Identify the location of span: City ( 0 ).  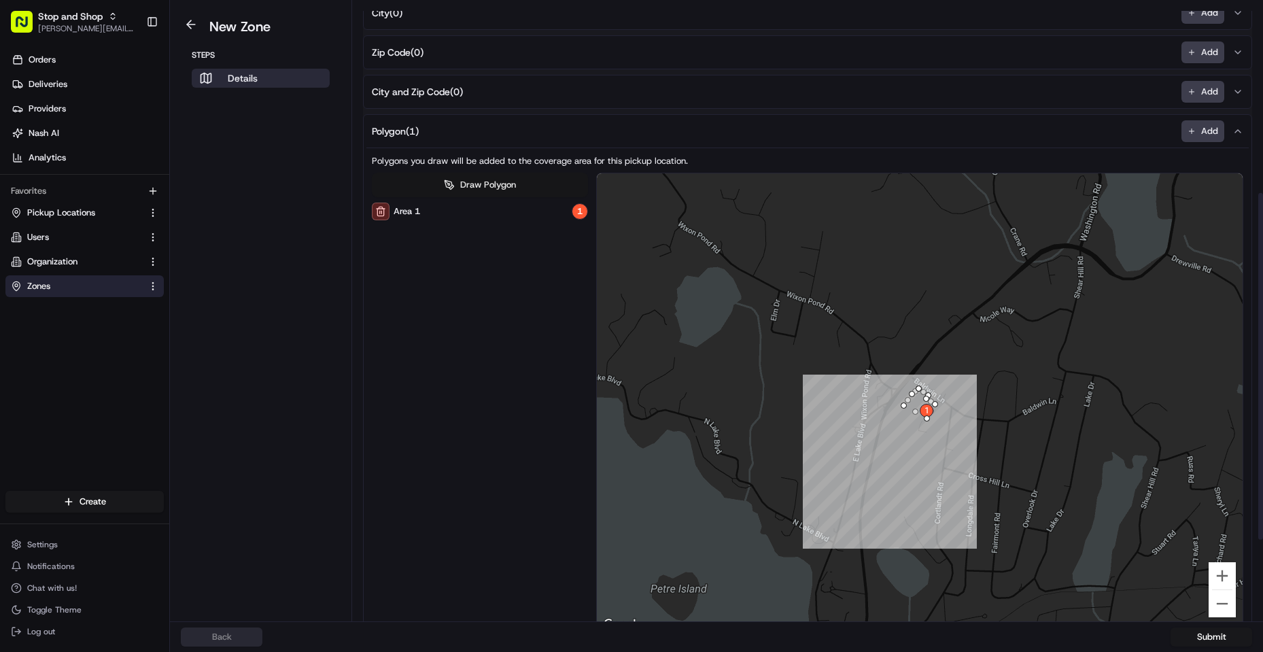
(387, 13).